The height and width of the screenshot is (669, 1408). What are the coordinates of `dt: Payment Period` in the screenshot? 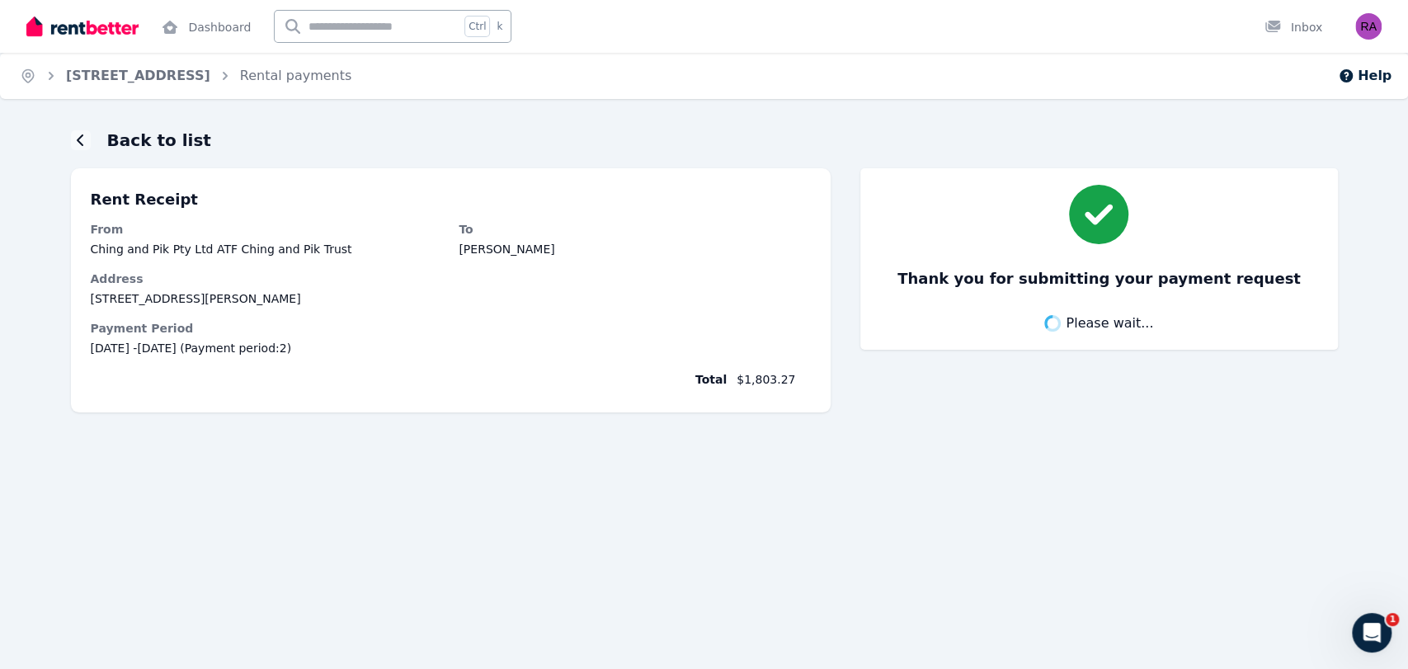 It's located at (451, 328).